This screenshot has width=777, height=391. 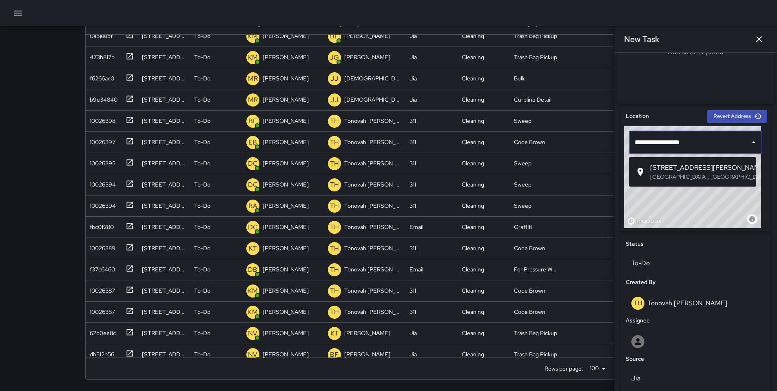 I want to click on div: f37c6460, so click(x=101, y=267).